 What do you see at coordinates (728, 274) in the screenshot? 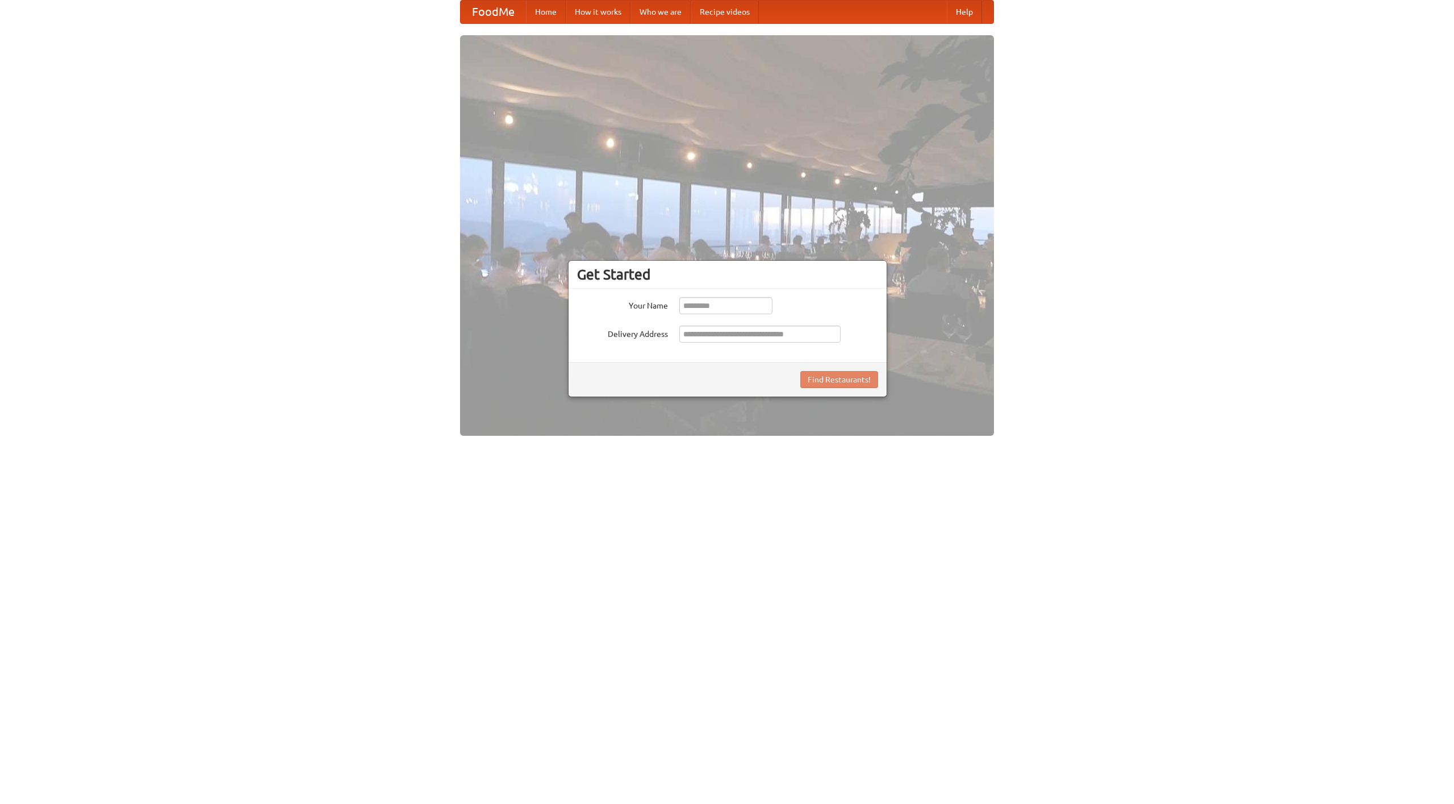
I see `h3: Get Started` at bounding box center [728, 274].